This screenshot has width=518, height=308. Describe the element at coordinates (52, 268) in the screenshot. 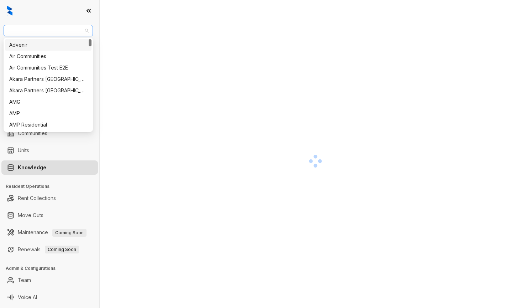

I see `h3: Admin & Configurations` at that location.